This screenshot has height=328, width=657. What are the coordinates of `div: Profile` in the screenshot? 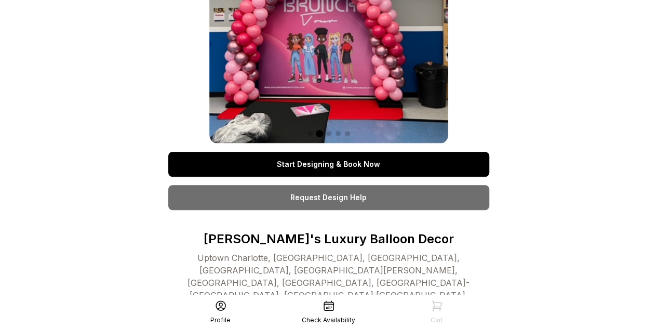 It's located at (220, 320).